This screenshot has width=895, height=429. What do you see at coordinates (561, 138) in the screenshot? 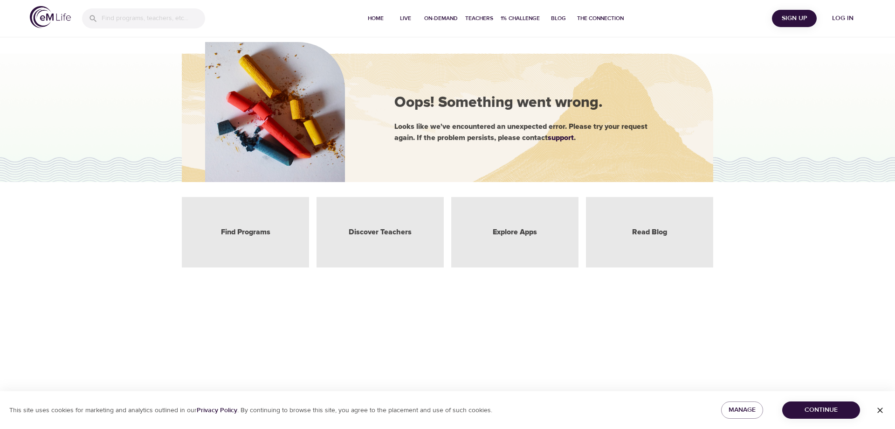
I see `a: support` at bounding box center [561, 138].